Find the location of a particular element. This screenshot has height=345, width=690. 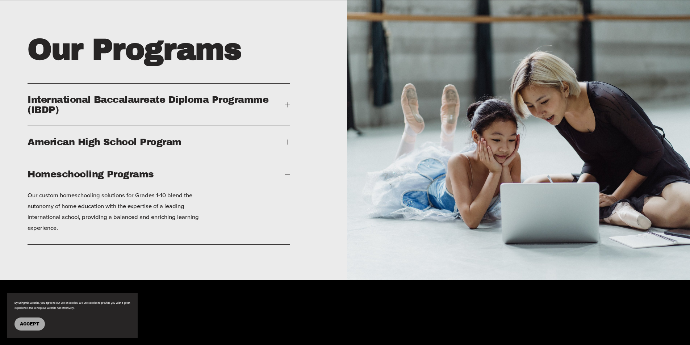

span: International Baccalaureate Diploma Programme (IBDP) is located at coordinates (156, 105).